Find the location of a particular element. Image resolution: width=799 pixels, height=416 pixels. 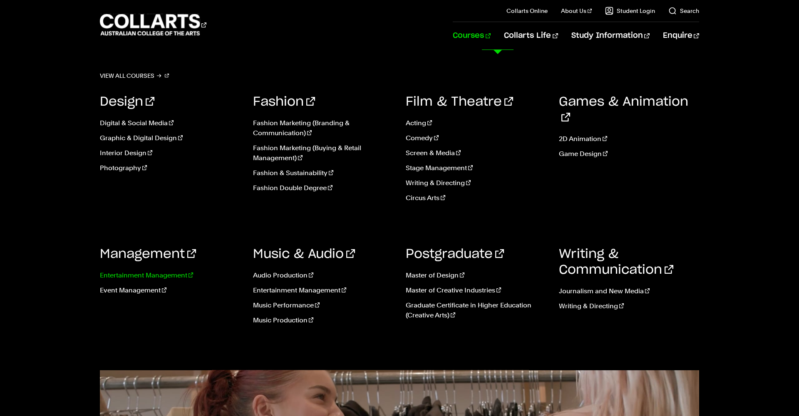

a: Film & Theatre is located at coordinates (460, 102).